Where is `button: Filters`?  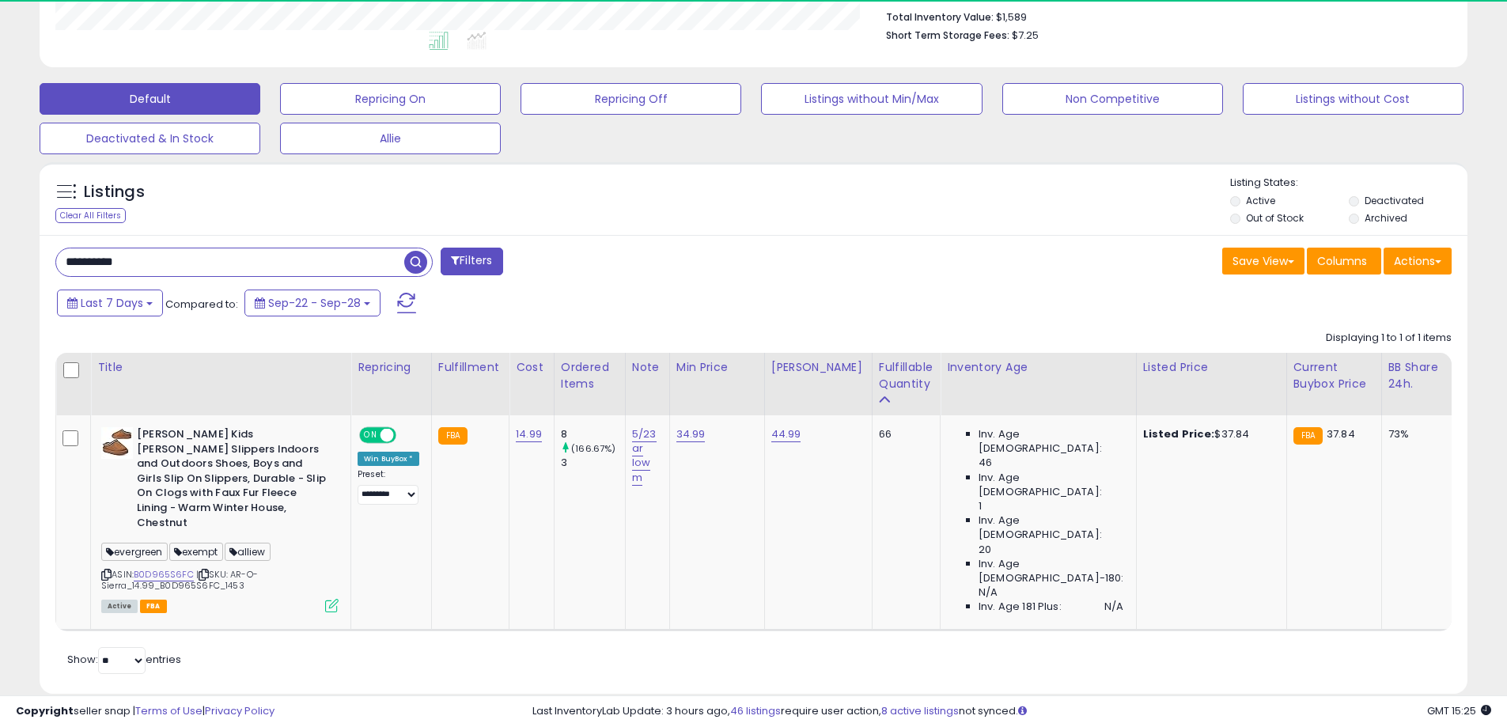
button: Filters is located at coordinates (471, 261).